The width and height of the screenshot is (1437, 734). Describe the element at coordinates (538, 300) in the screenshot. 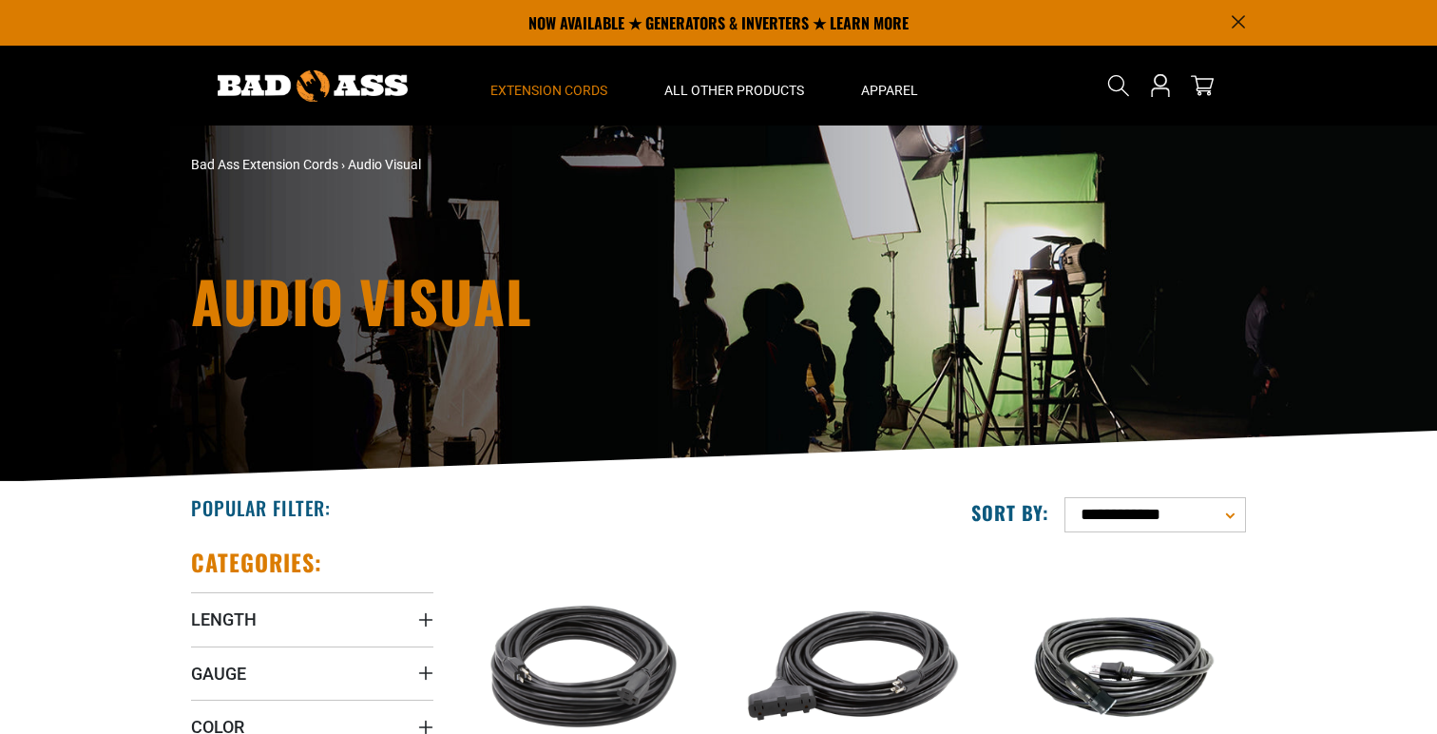

I see `h1: Audio Visual` at that location.